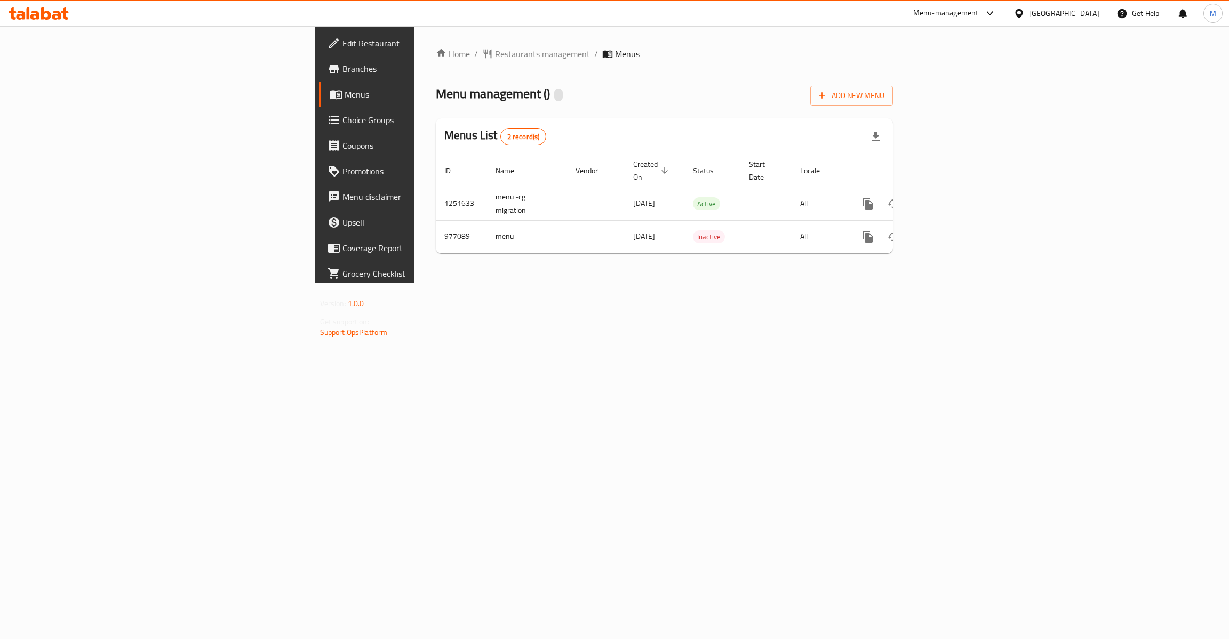  Describe the element at coordinates (594, 171) in the screenshot. I see `span: Vendor` at that location.